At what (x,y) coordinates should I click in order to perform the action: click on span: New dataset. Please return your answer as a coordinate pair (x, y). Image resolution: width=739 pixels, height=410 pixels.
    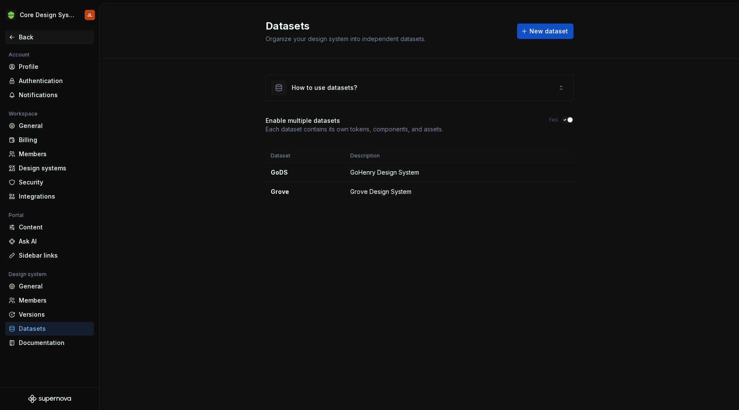
    Looking at the image, I should click on (549, 31).